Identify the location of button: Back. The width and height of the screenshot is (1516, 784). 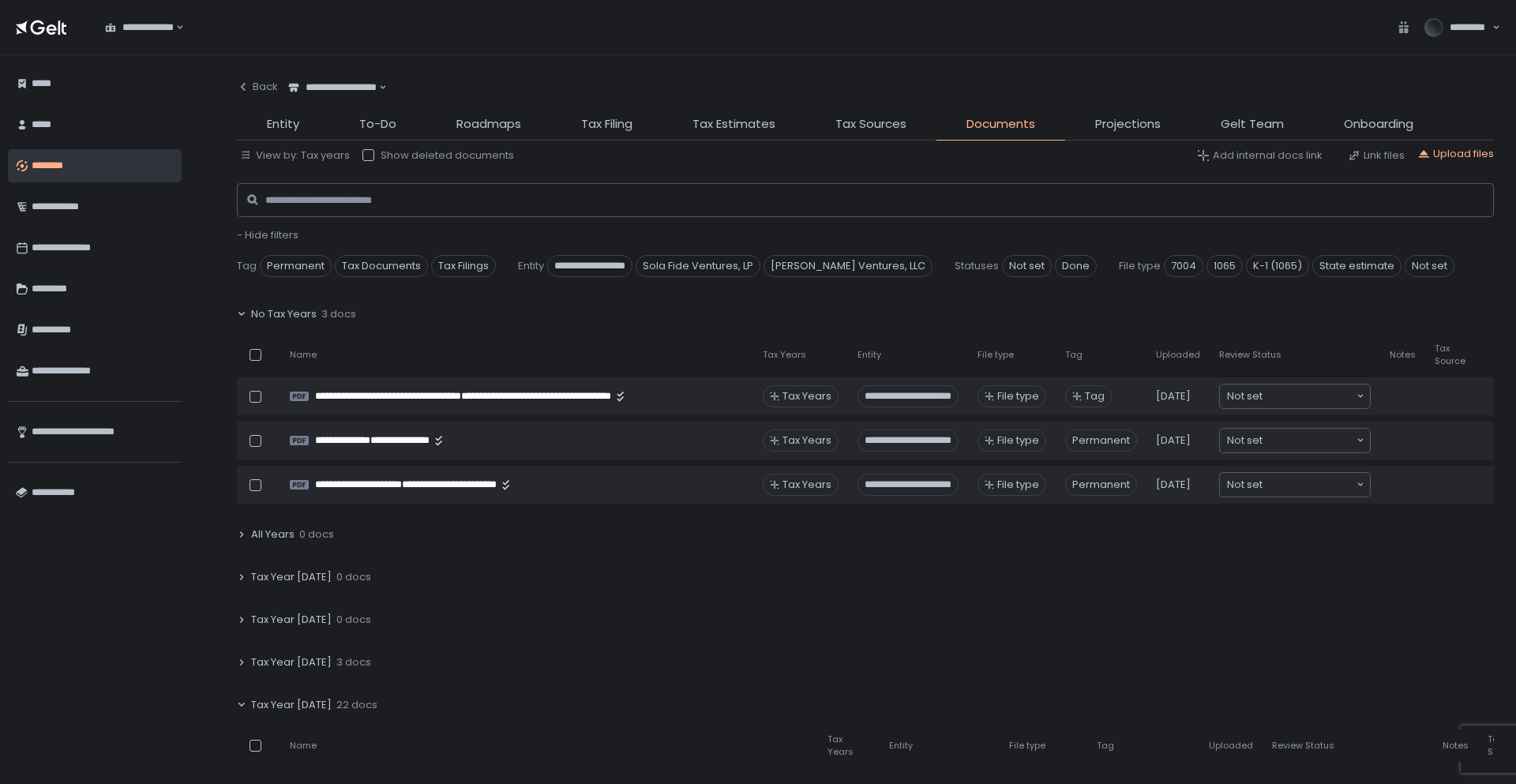
(258, 86).